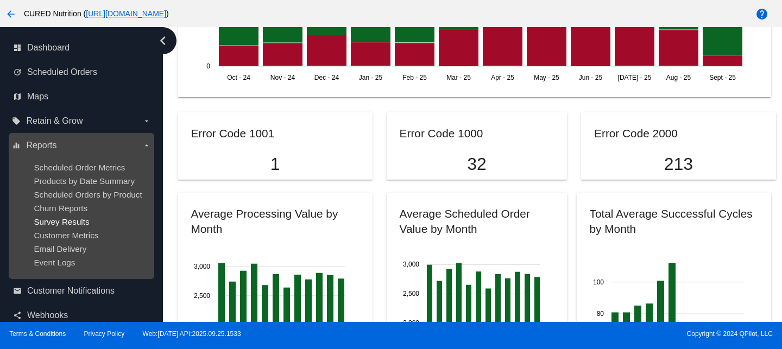  What do you see at coordinates (679, 78) in the screenshot?
I see `text: Aug - 25` at bounding box center [679, 78].